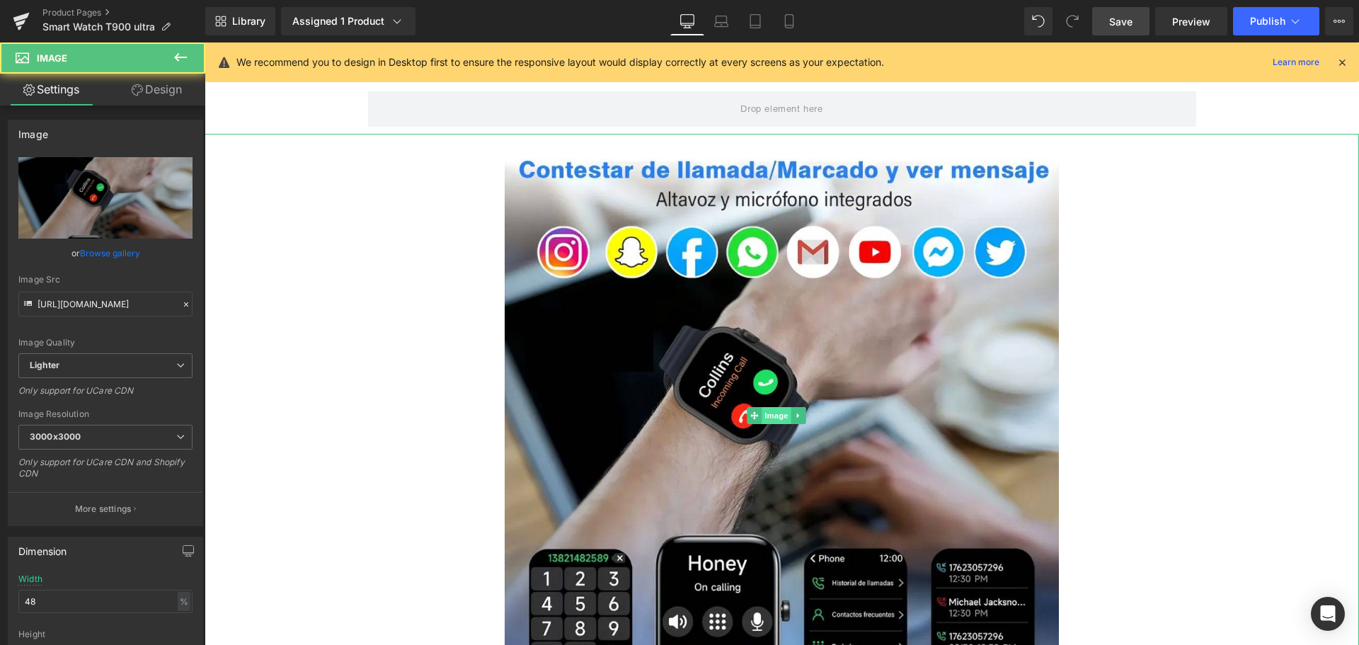 The height and width of the screenshot is (645, 1359). I want to click on div: Assigned 1 Product, so click(348, 21).